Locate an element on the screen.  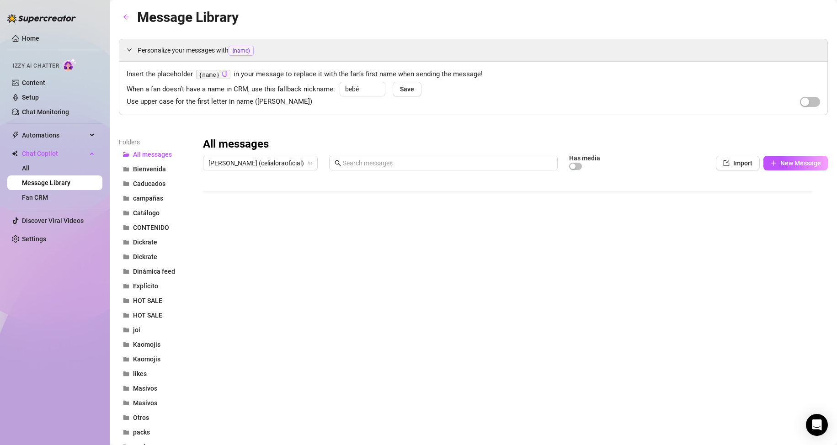
span: All messages is located at coordinates (152, 154).